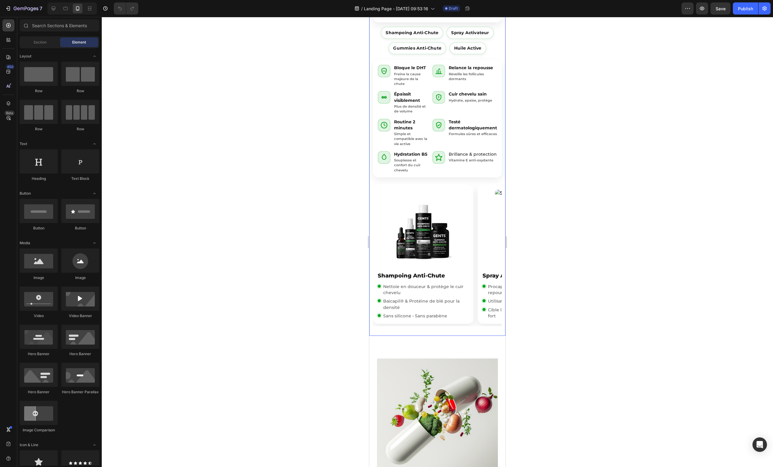 Image resolution: width=773 pixels, height=467 pixels. I want to click on div: Publish, so click(746, 8).